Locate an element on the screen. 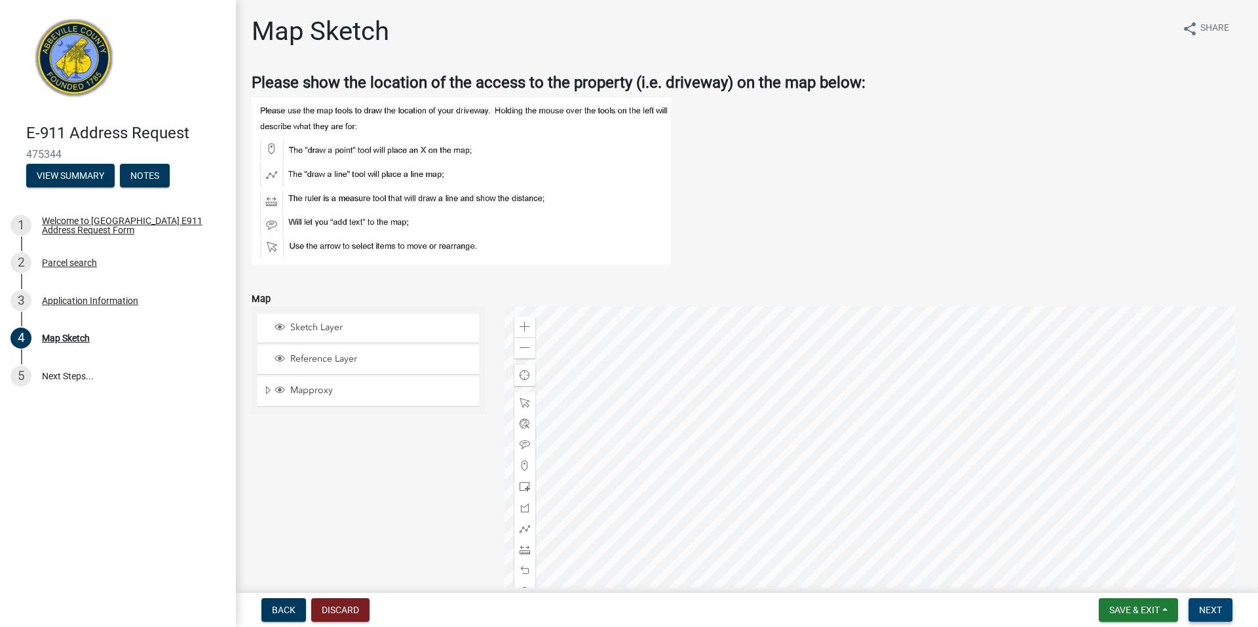  li: Mapproxy is located at coordinates (368, 392).